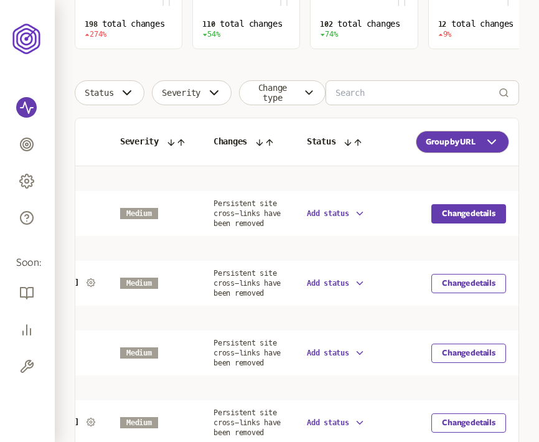  What do you see at coordinates (282, 93) in the screenshot?
I see `button: Change type` at bounding box center [282, 93].